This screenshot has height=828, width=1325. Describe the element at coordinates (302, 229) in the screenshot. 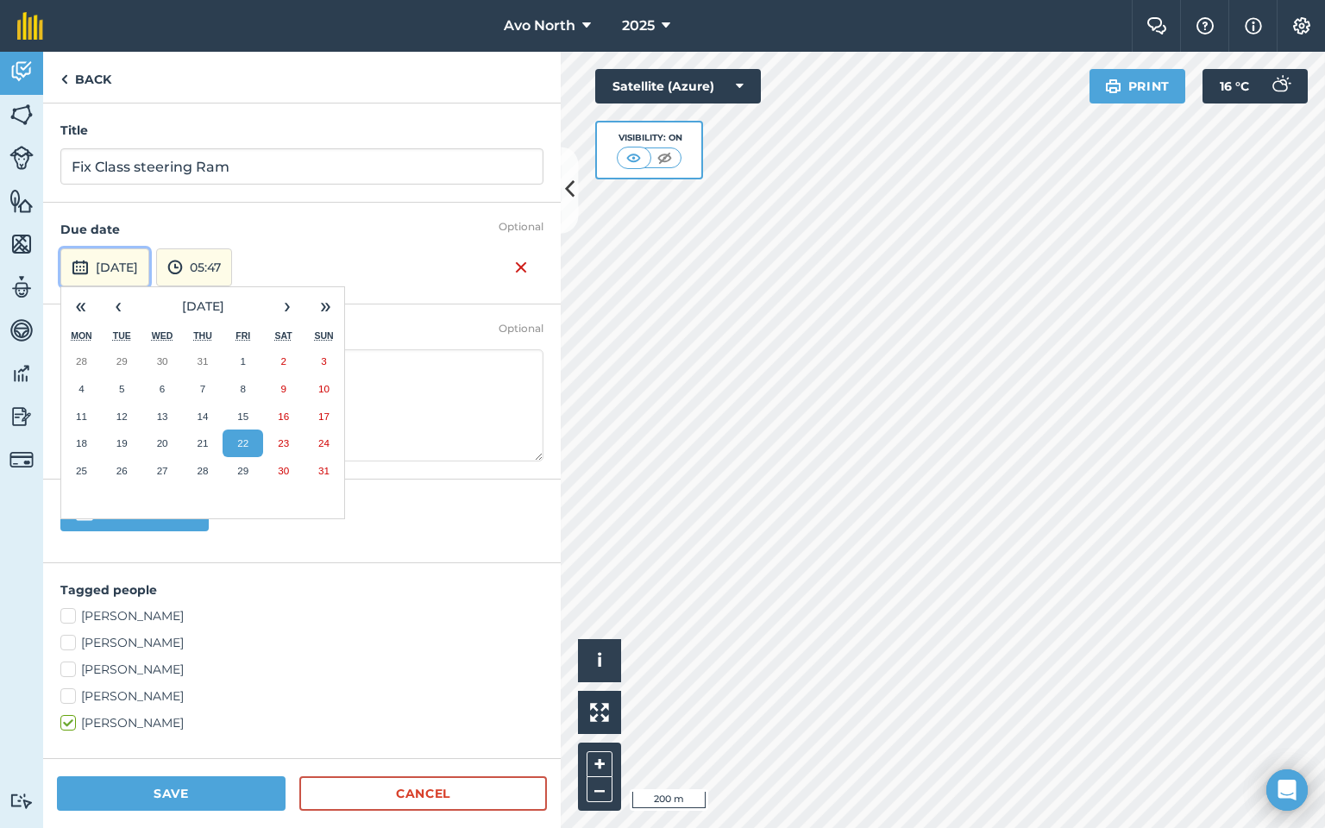

I see `h4: Due date` at that location.